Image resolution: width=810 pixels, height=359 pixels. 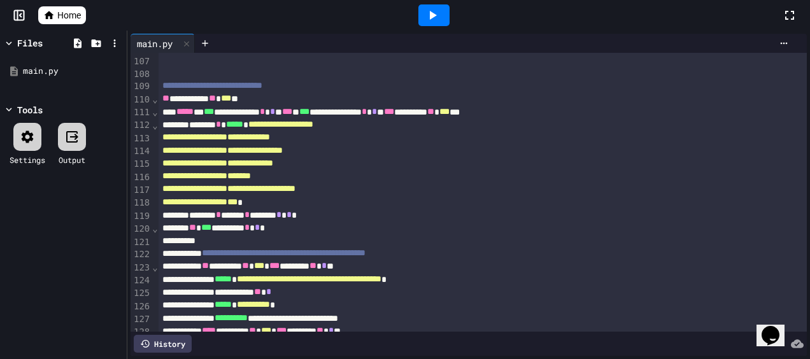 What do you see at coordinates (141, 87) in the screenshot?
I see `div: 109` at bounding box center [141, 87].